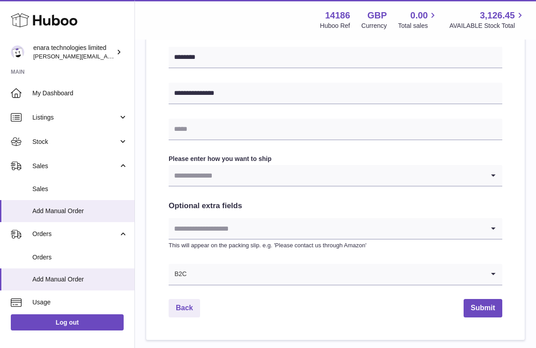 The height and width of the screenshot is (348, 536). Describe the element at coordinates (419, 15) in the screenshot. I see `span: 0.00` at that location.